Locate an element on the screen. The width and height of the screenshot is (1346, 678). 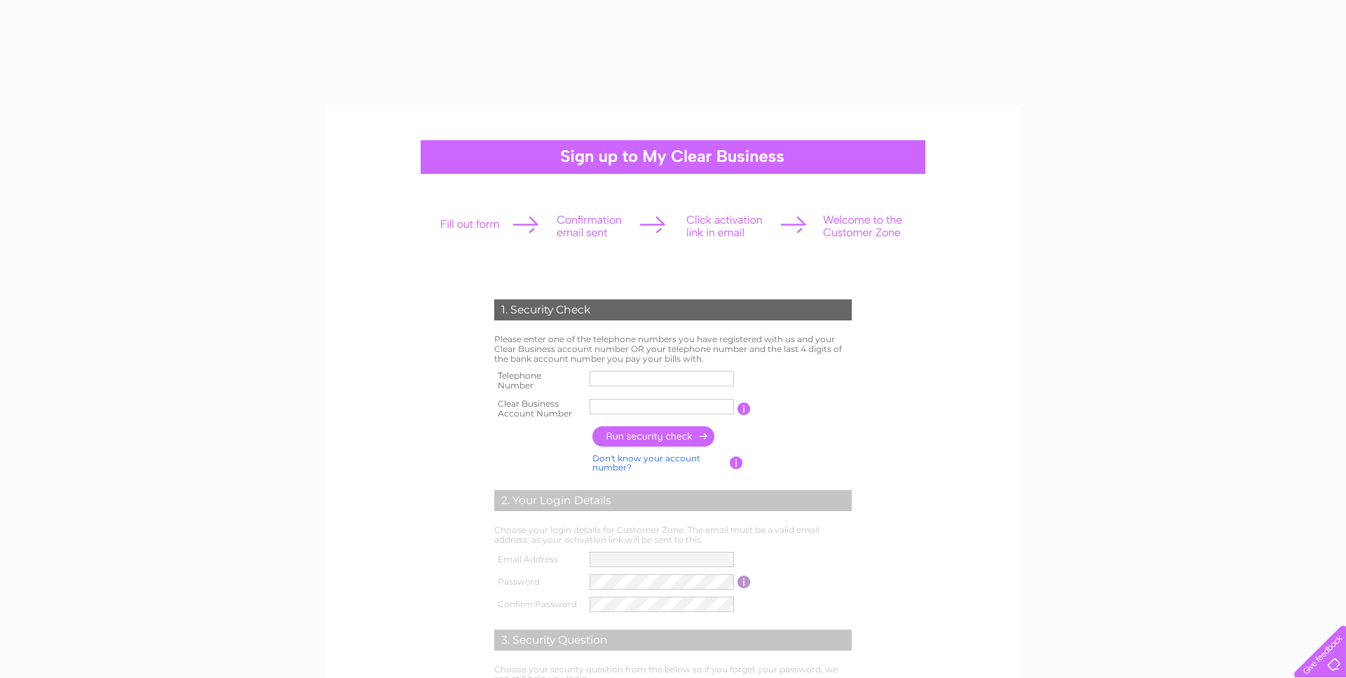
th: Email Address is located at coordinates (539, 560).